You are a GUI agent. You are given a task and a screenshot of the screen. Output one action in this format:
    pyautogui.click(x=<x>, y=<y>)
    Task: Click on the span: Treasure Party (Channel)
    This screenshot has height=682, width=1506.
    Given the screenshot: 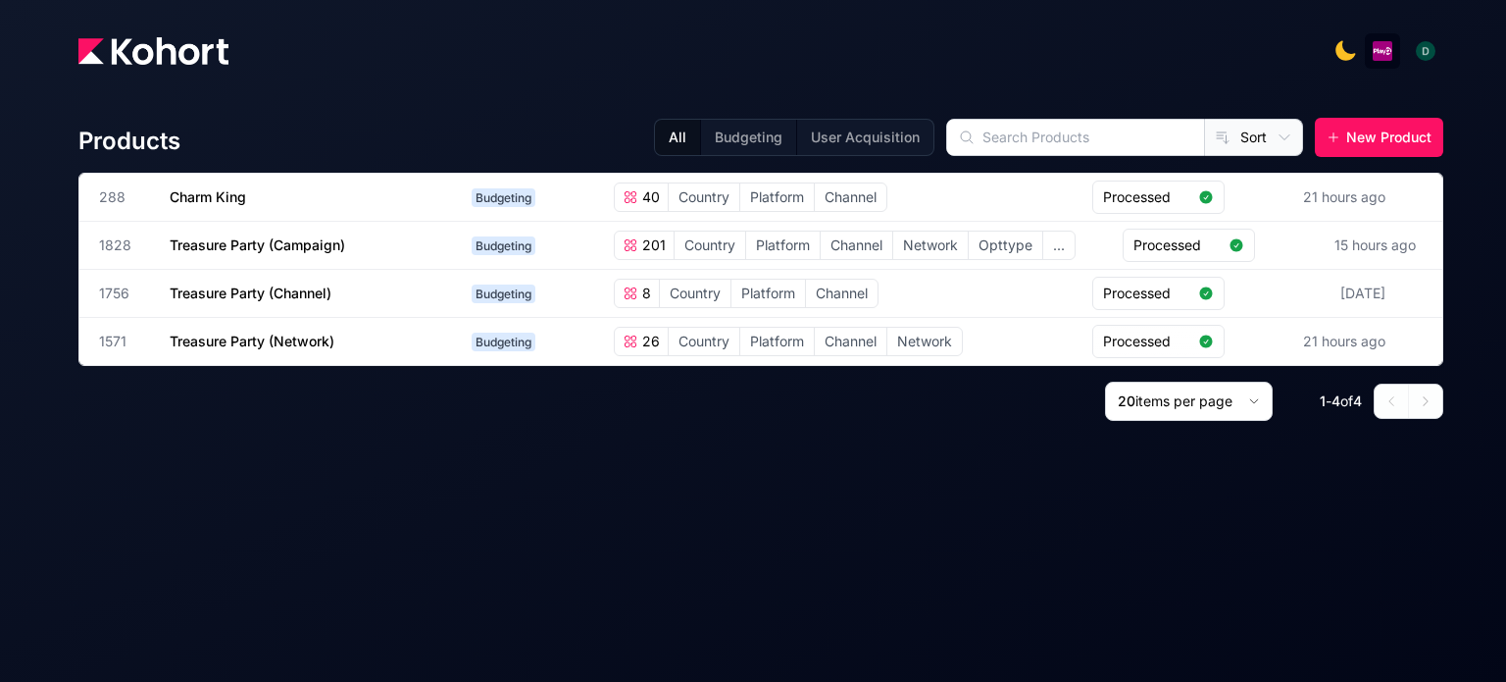 What is the action you would take?
    pyautogui.click(x=250, y=292)
    